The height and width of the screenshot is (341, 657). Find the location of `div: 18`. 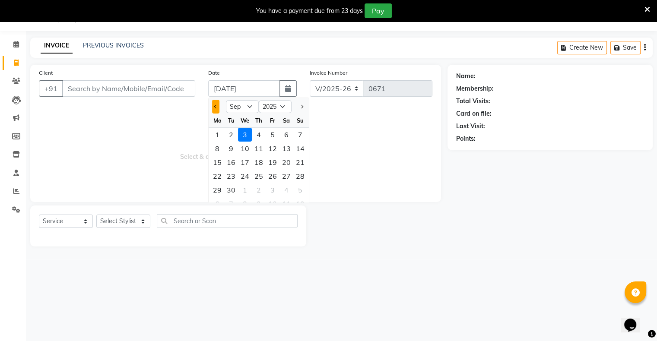

div: 18 is located at coordinates (259, 162).